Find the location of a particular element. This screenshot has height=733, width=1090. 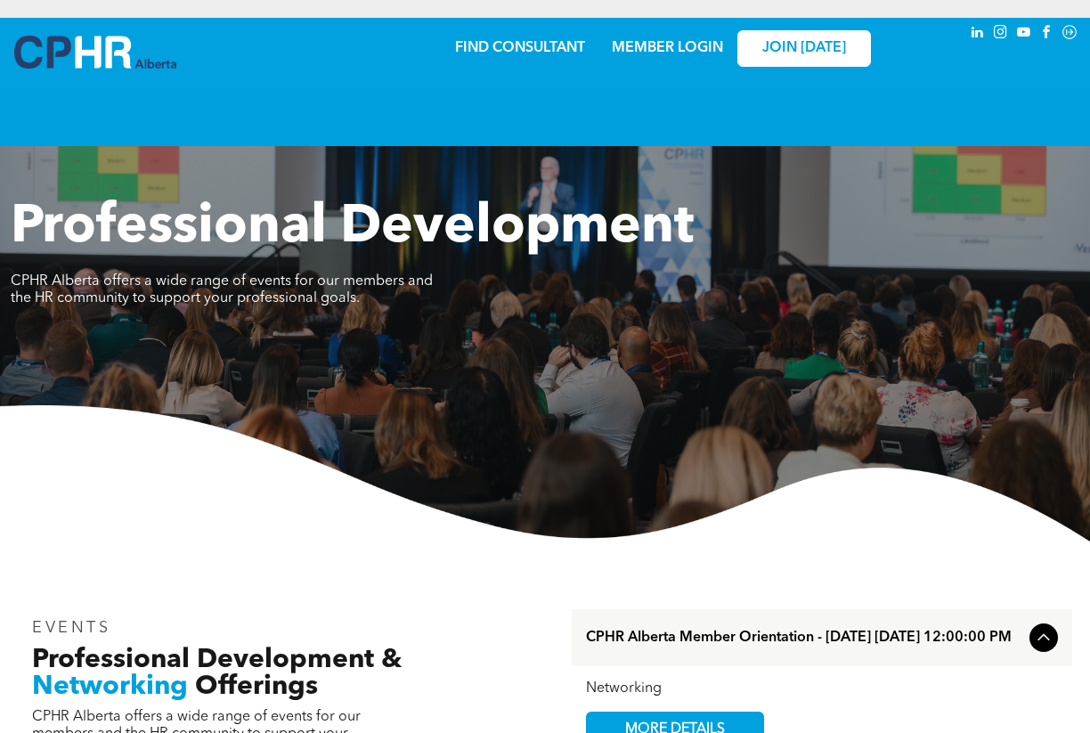

a: youtube is located at coordinates (1024, 34).